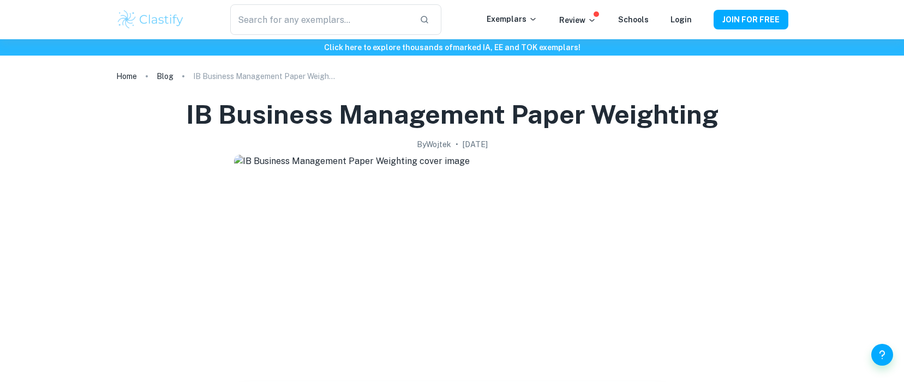 The width and height of the screenshot is (904, 382). Describe the element at coordinates (151, 20) in the screenshot. I see `a: Clastify logo` at that location.